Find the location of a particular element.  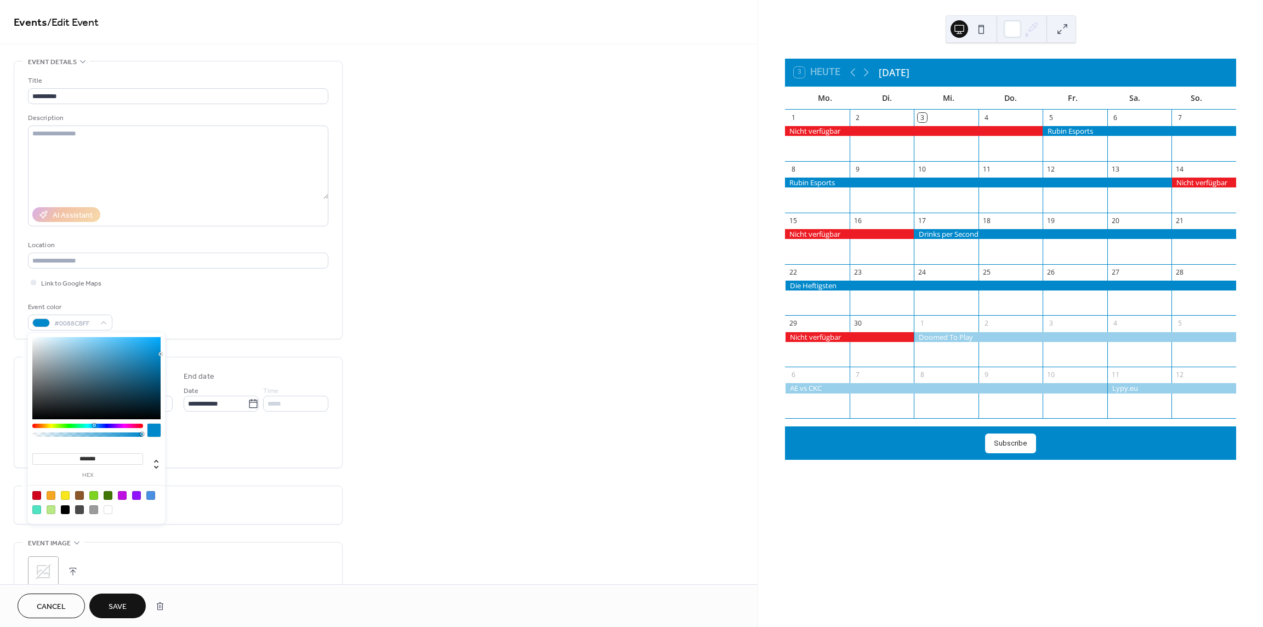

div: Location is located at coordinates (177, 245).